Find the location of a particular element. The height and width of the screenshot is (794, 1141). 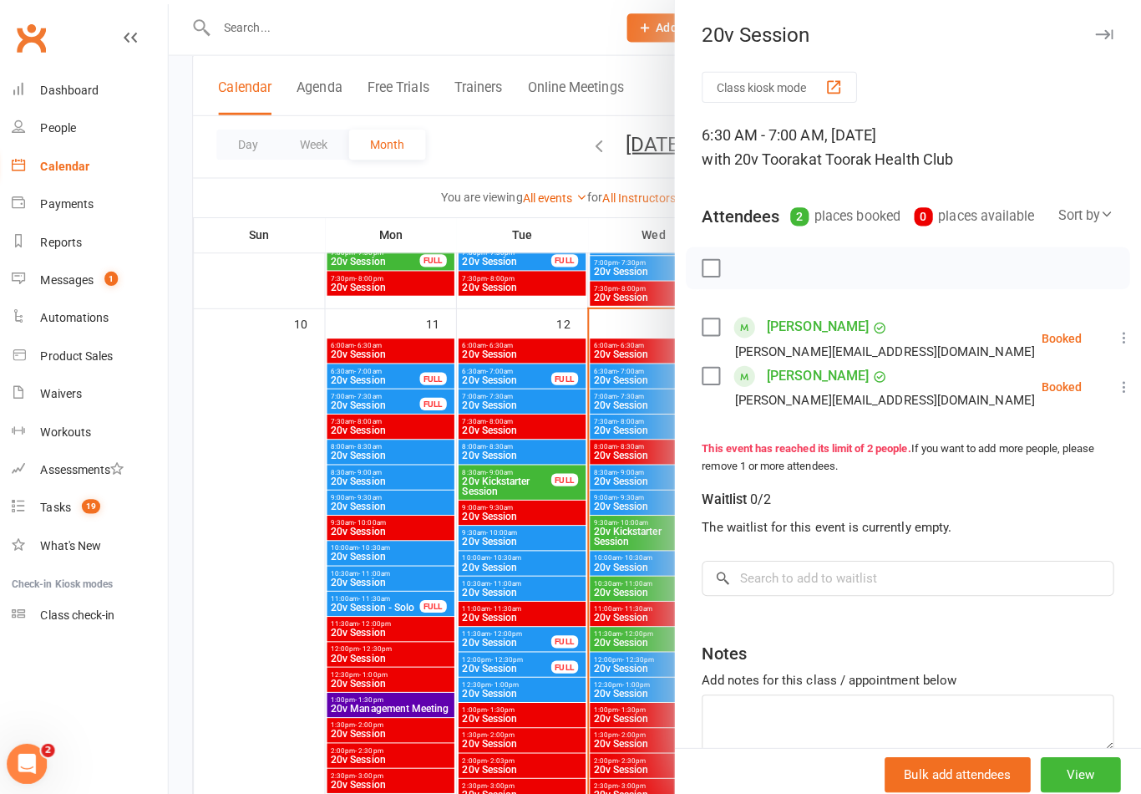

span: at Toorak Health Club is located at coordinates (883, 157).